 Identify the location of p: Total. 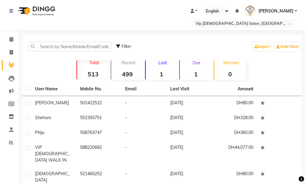
(94, 63).